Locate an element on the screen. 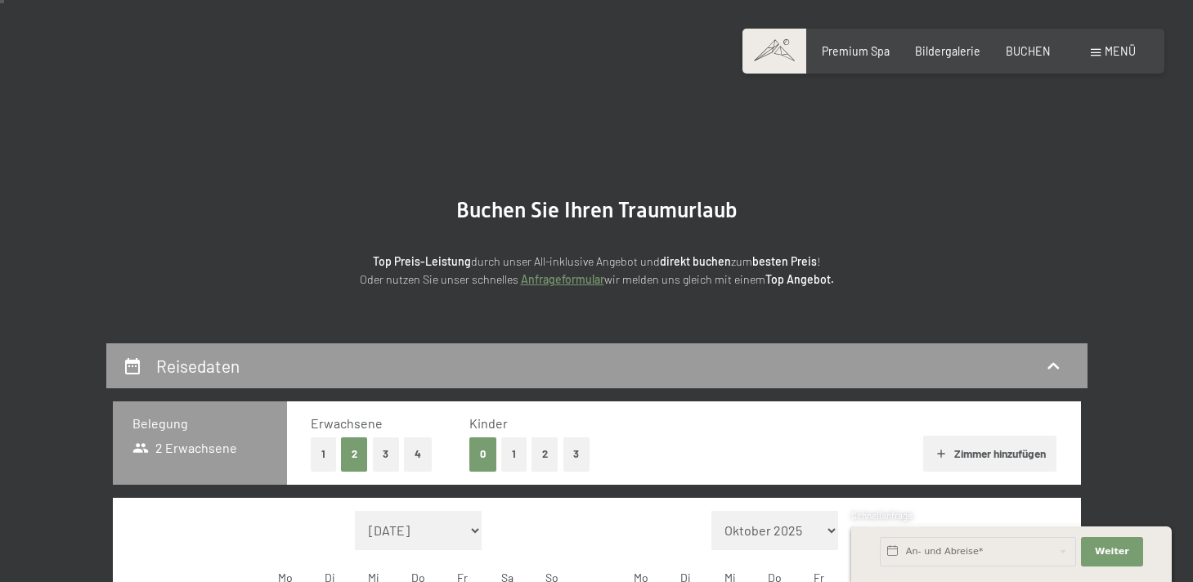 The width and height of the screenshot is (1193, 582). button: Weiter is located at coordinates (1112, 552).